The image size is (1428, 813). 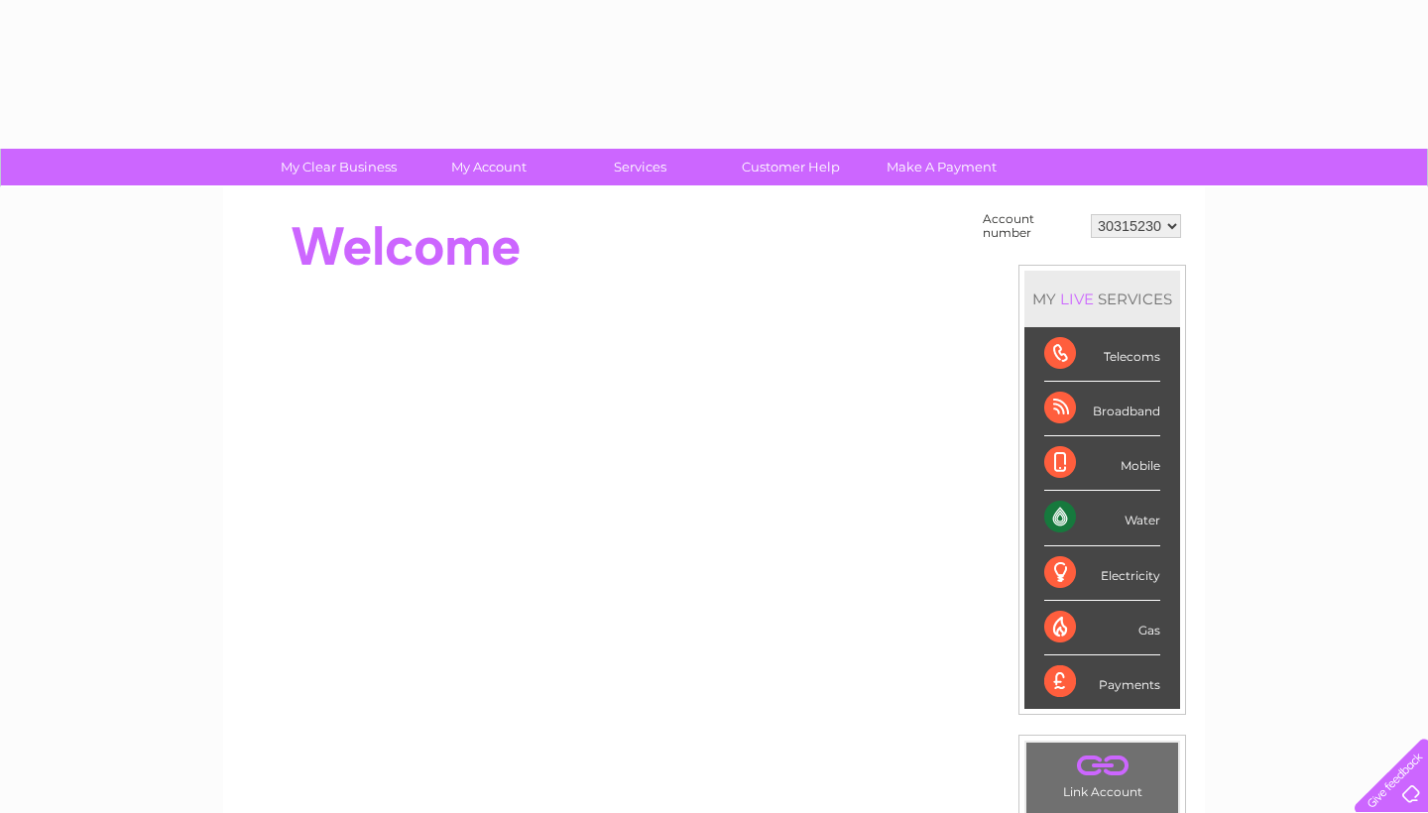 I want to click on div: Water, so click(x=1102, y=518).